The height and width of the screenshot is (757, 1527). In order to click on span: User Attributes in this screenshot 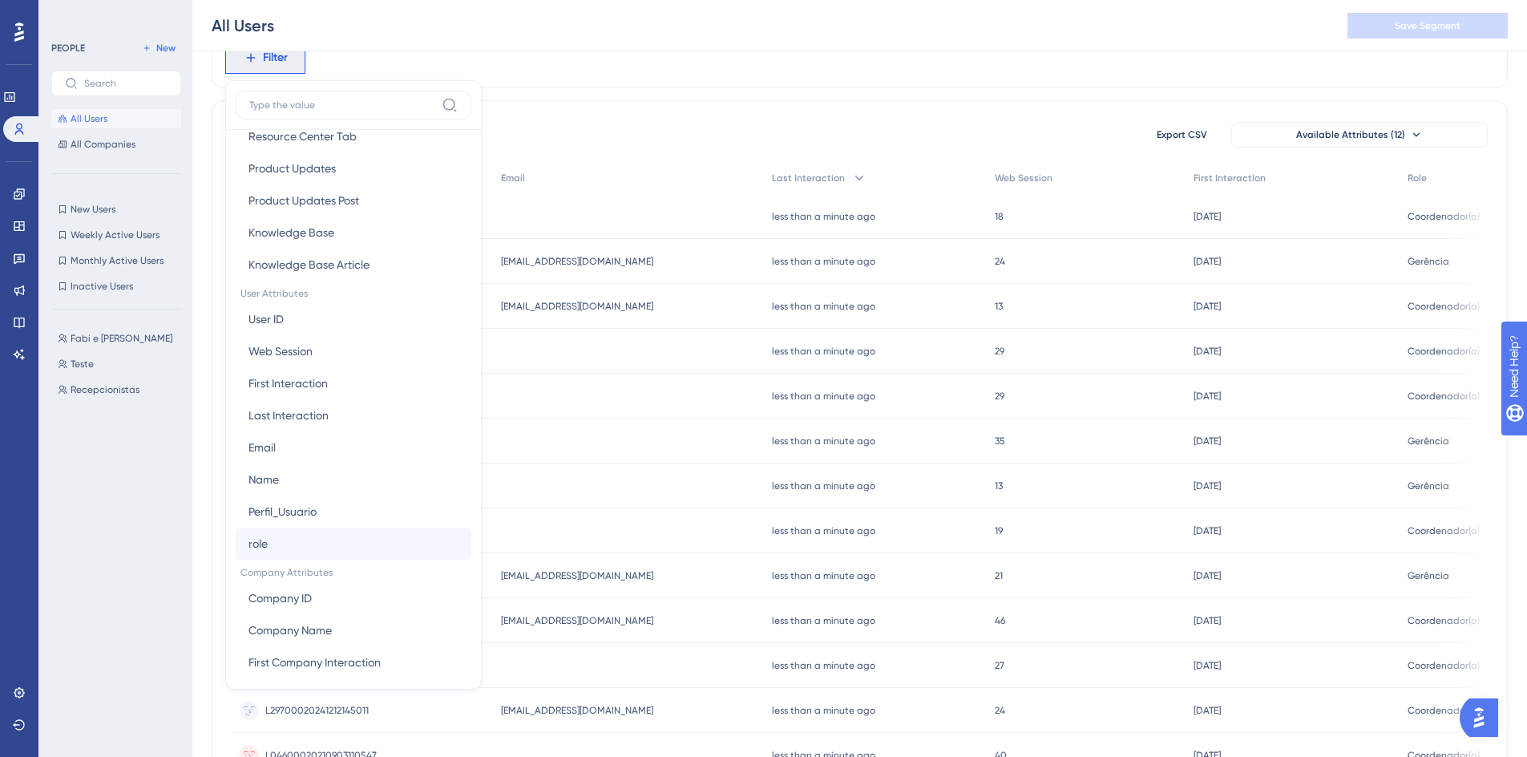, I will do `click(354, 292)`.